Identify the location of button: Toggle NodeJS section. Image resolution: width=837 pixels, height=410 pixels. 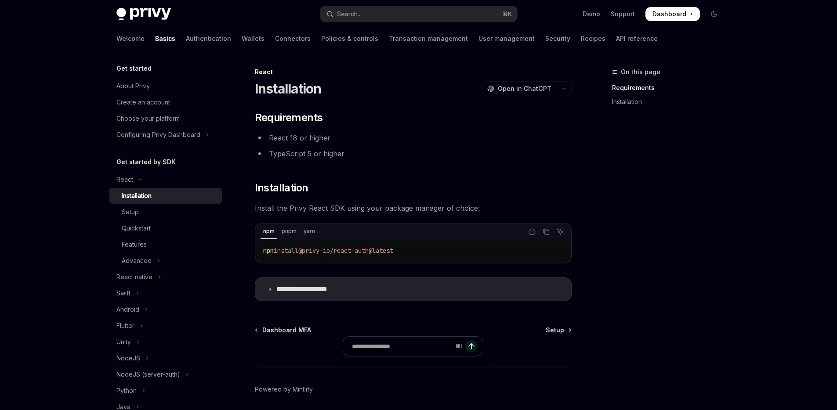
(166, 358).